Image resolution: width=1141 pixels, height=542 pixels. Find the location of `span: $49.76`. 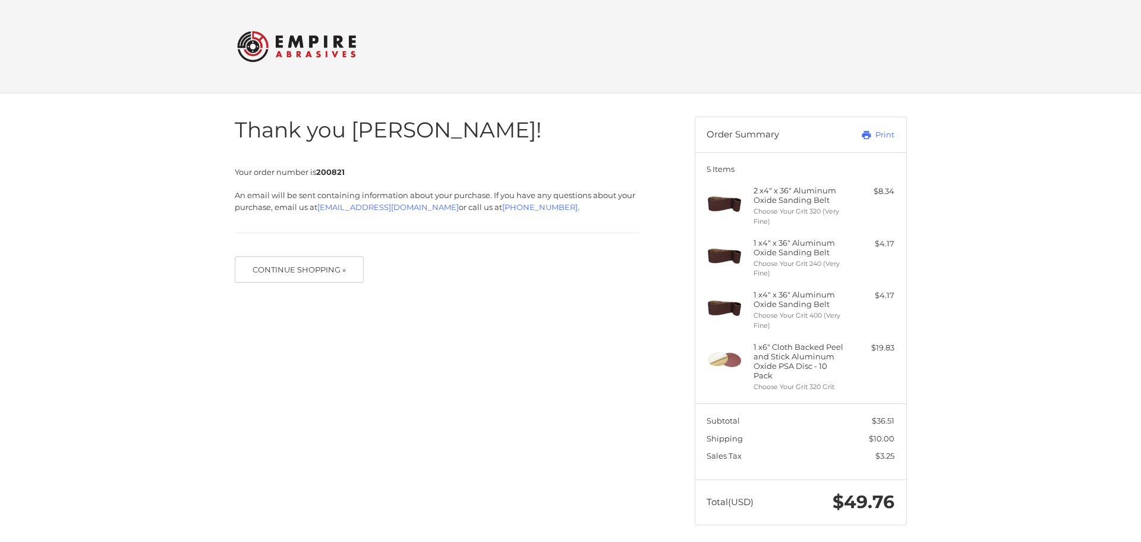

span: $49.76 is located at coordinates (864, 501).